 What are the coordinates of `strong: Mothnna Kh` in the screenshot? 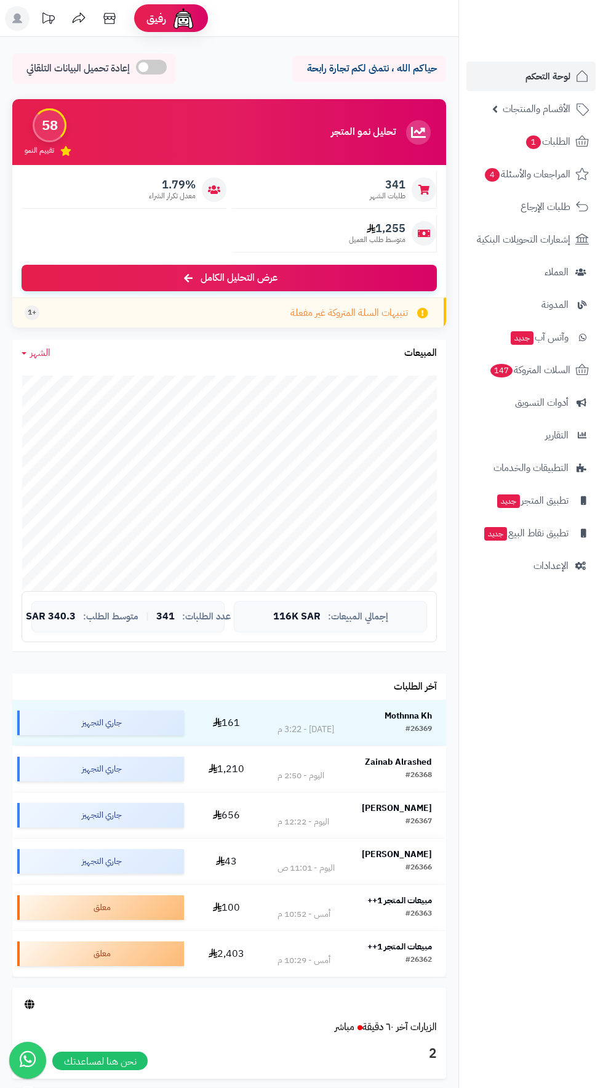 It's located at (408, 715).